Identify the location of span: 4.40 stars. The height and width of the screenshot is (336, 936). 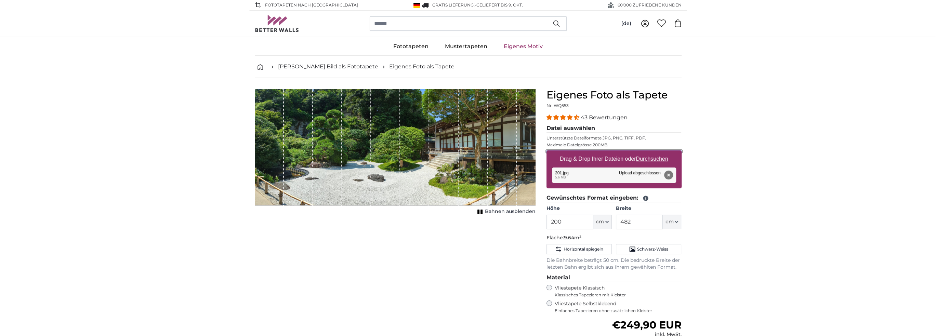
(563, 117).